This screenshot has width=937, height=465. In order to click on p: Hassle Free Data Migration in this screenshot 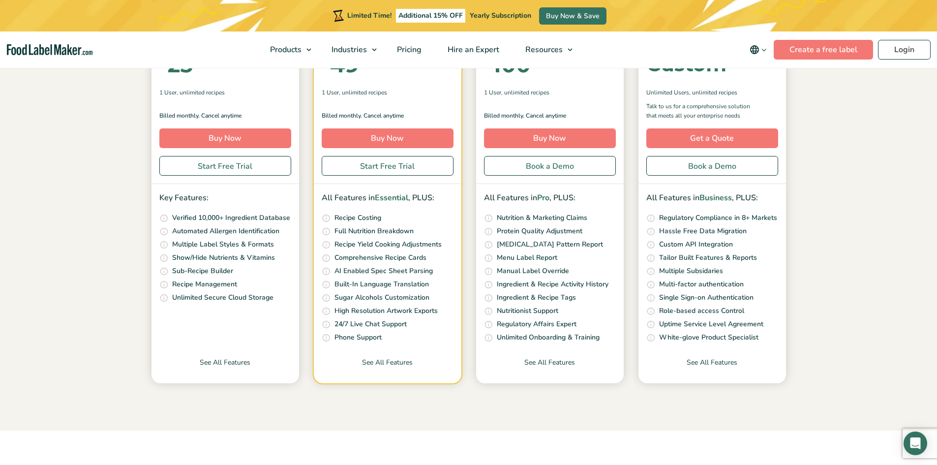, I will do `click(703, 231)`.